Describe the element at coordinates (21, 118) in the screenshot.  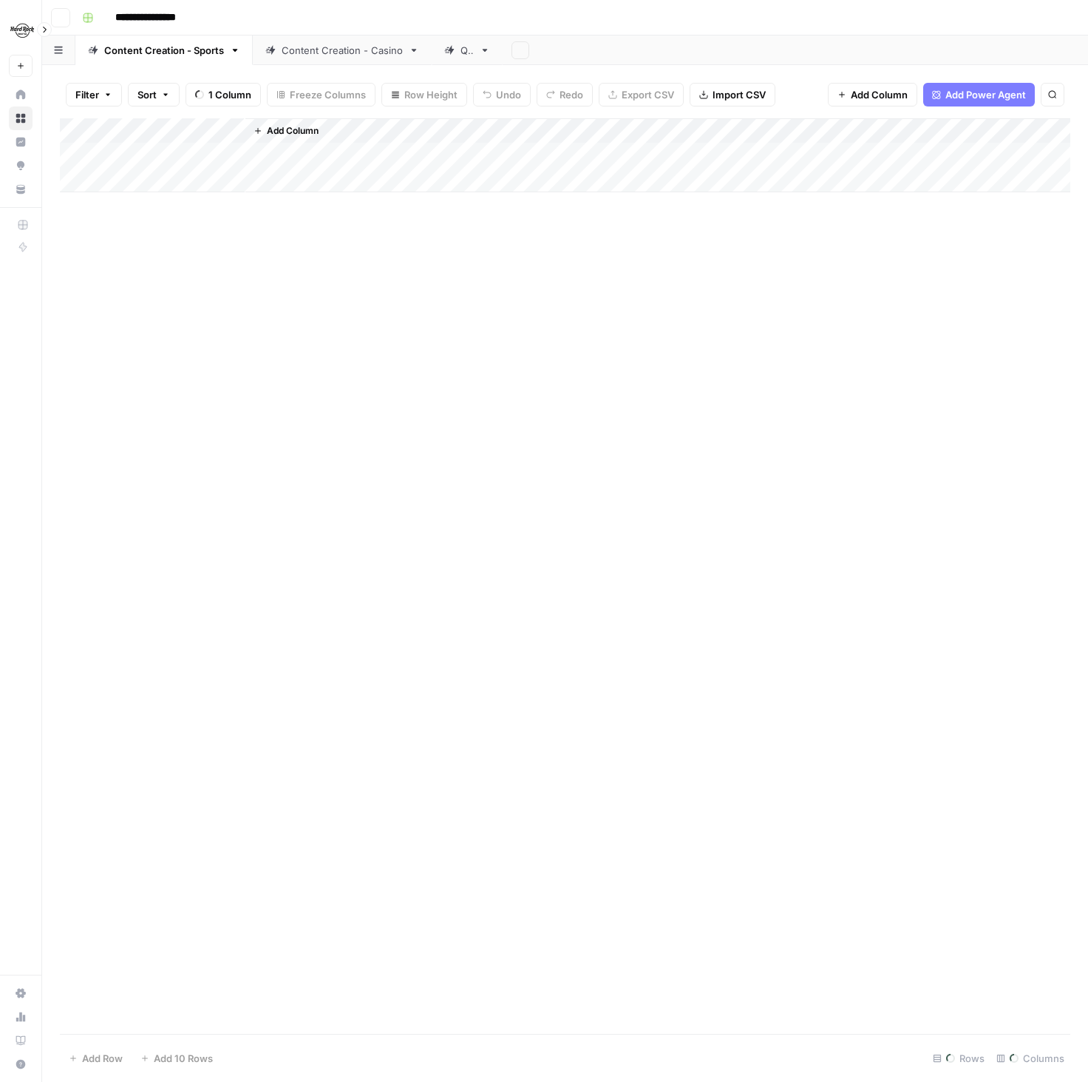
I see `a: Browse` at that location.